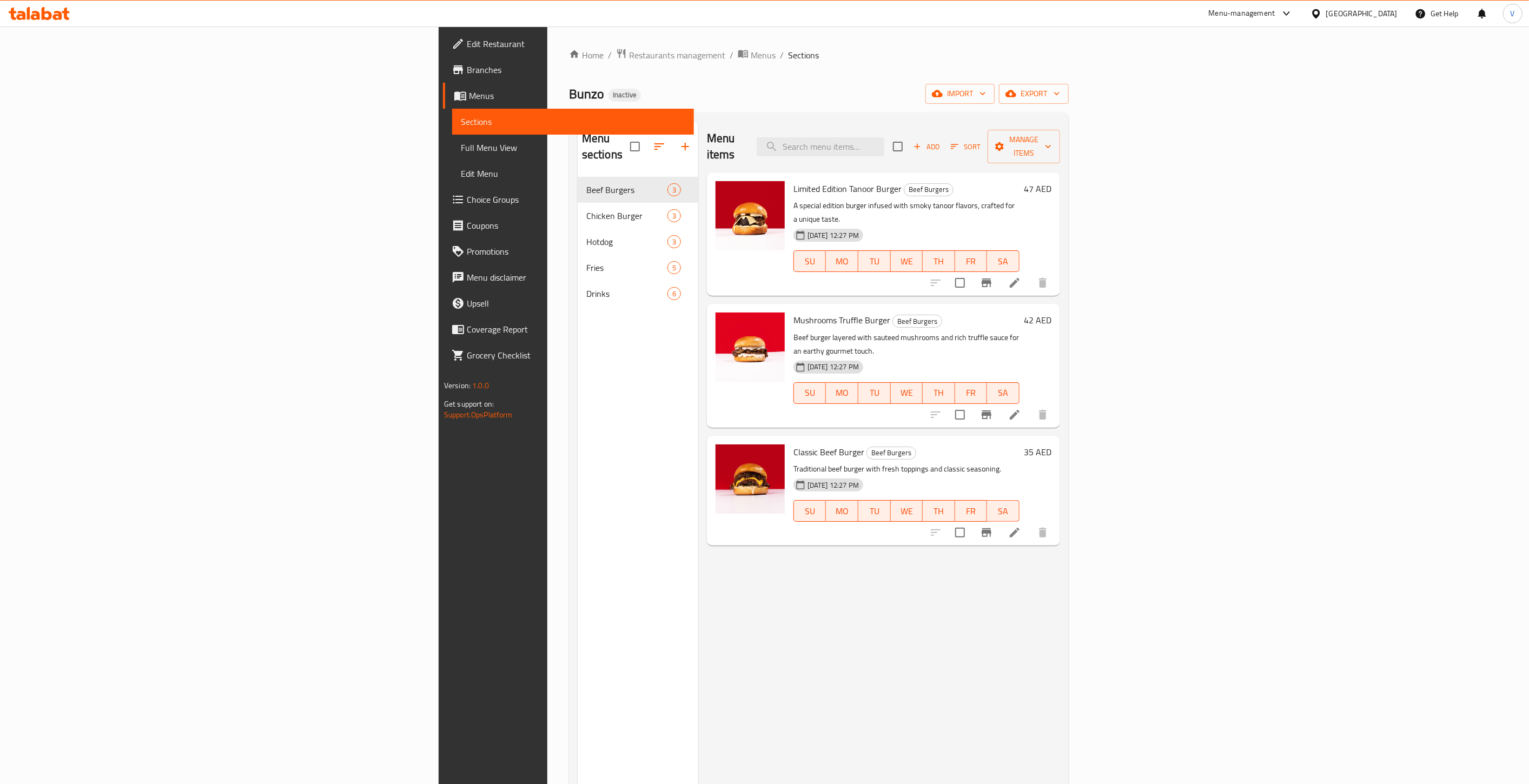  I want to click on span: SA, so click(1004, 392).